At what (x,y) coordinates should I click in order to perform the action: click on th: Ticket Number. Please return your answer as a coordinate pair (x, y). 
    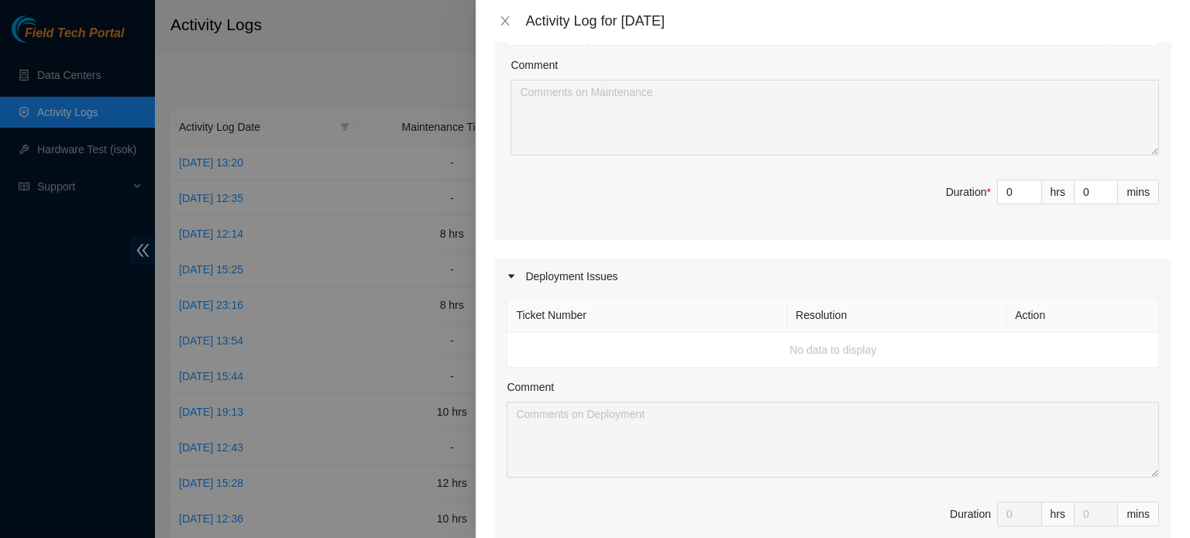
    Looking at the image, I should click on (647, 315).